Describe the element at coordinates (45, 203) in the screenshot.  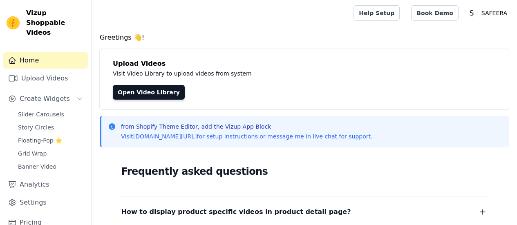
I see `a: Settings` at that location.